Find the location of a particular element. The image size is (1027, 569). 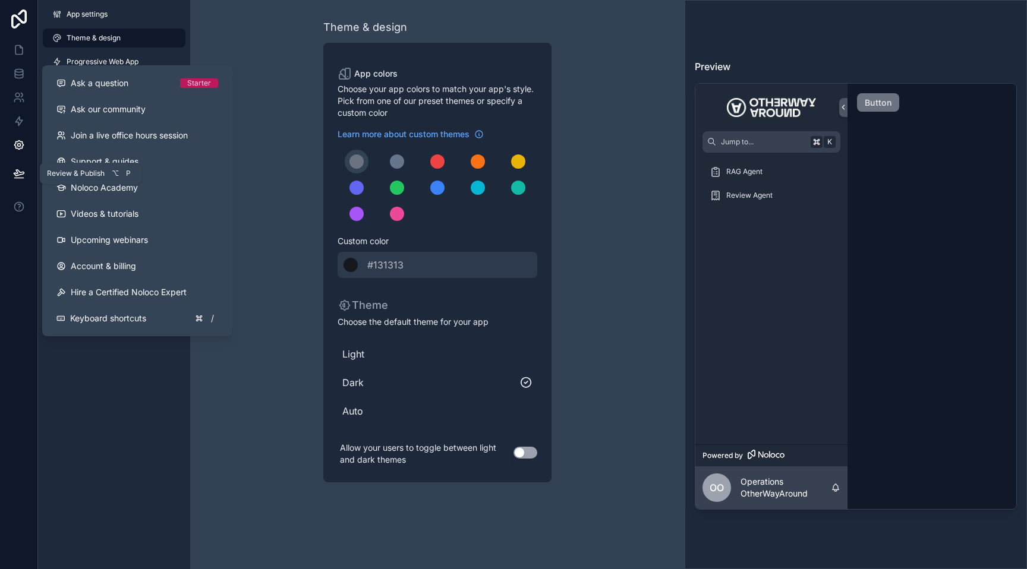

span: Learn more about custom themes is located at coordinates (403, 134).